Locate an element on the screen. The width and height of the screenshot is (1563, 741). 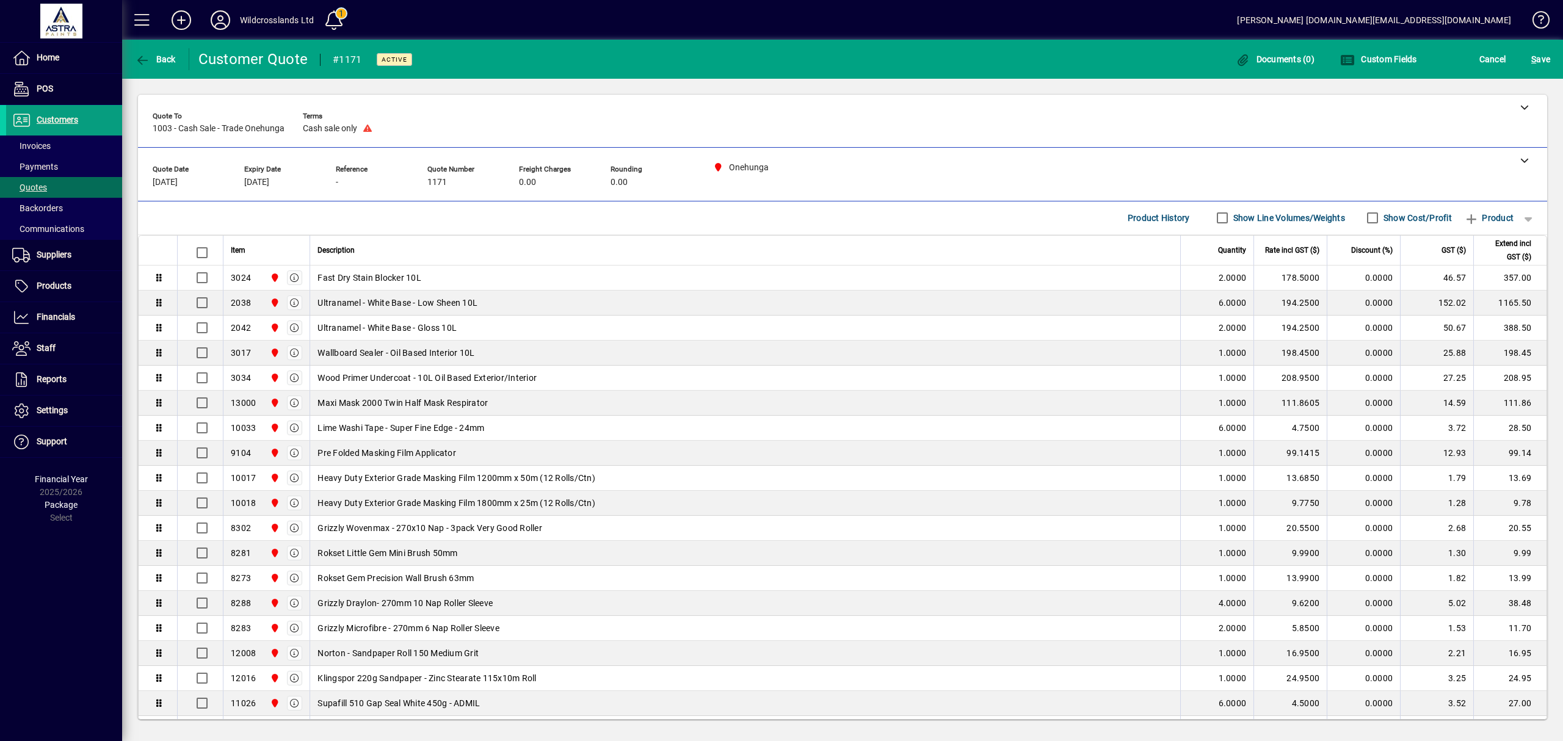
a: Payments is located at coordinates (64, 167).